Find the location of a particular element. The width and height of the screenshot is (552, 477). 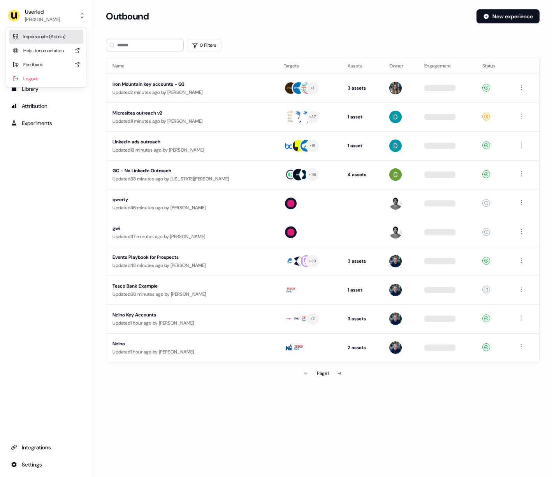

div: Userled is located at coordinates (42, 12).